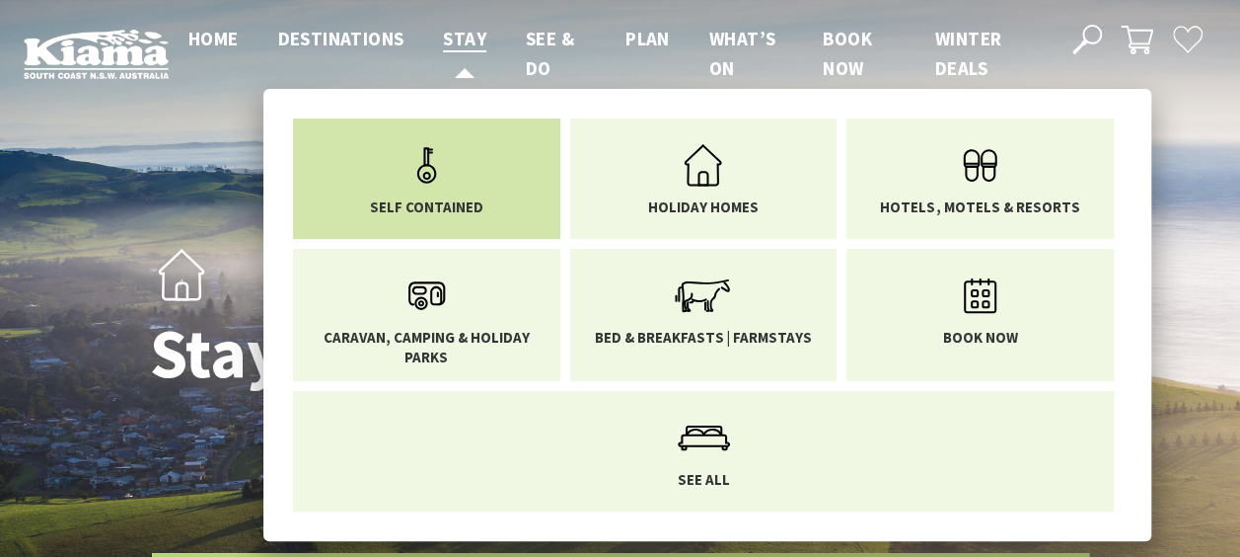 The width and height of the screenshot is (1240, 557). Describe the element at coordinates (426, 346) in the screenshot. I see `span: Caravan, Camping & Holiday Parks` at that location.